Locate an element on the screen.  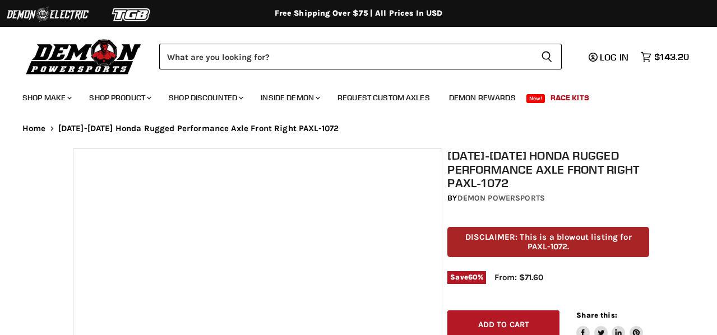
img: Demon Electric Logo 2 is located at coordinates (48, 15).